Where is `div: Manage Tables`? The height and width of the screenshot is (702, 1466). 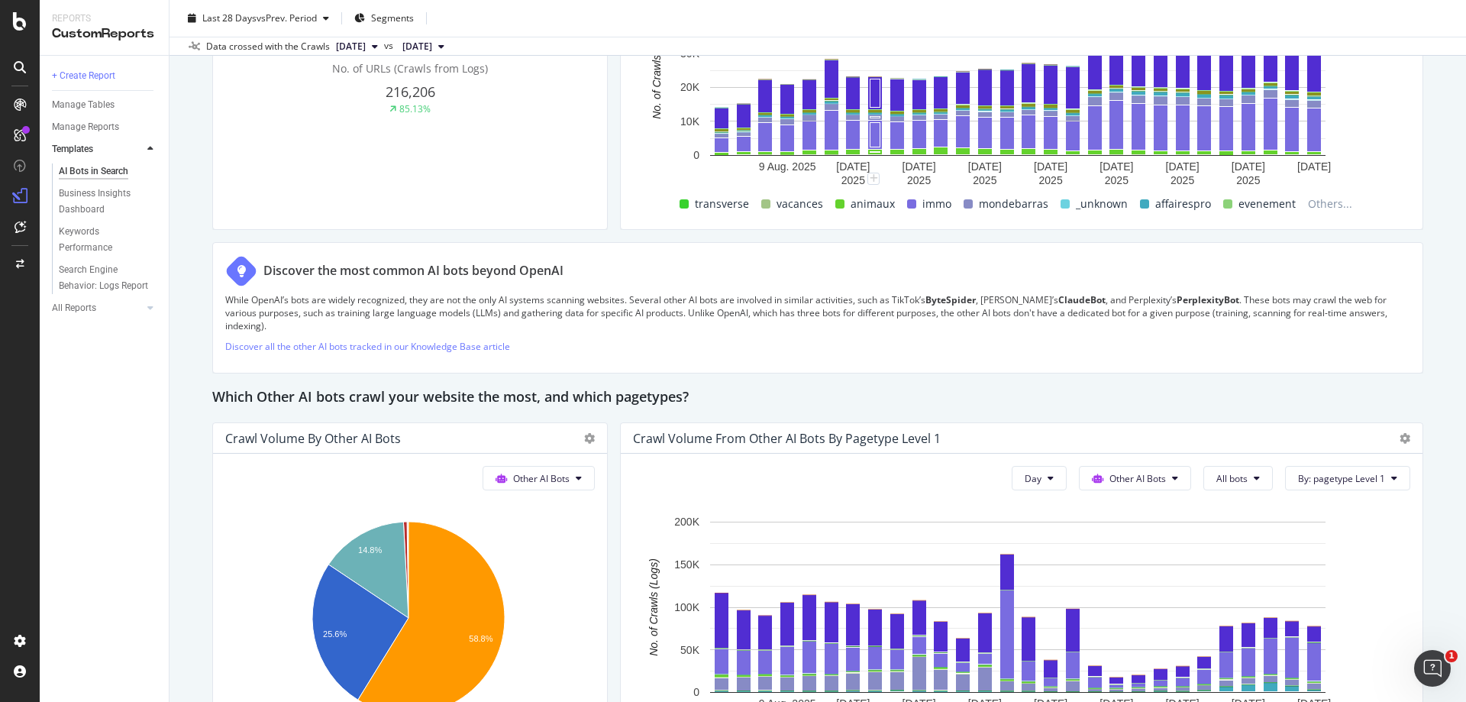
div: Manage Tables is located at coordinates (83, 105).